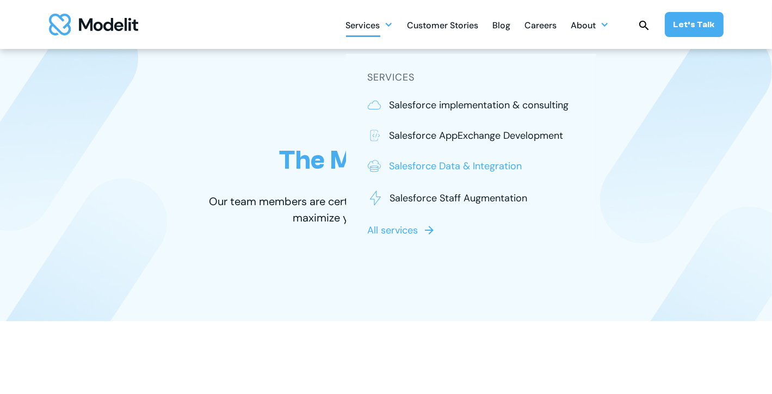  What do you see at coordinates (694, 24) in the screenshot?
I see `a: Let’s Talk` at bounding box center [694, 24].